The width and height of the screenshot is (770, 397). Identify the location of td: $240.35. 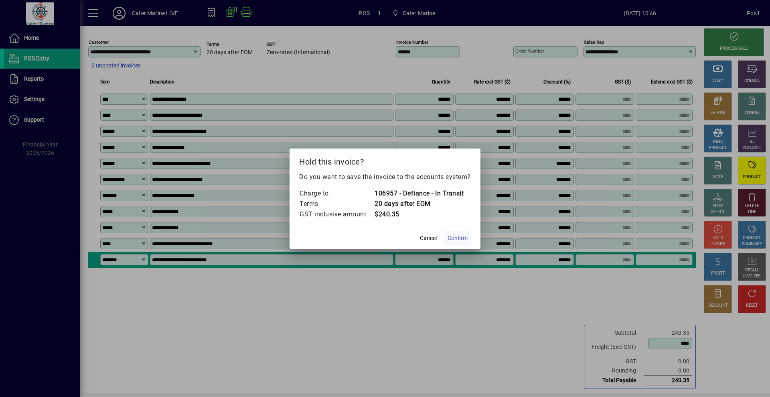
(419, 214).